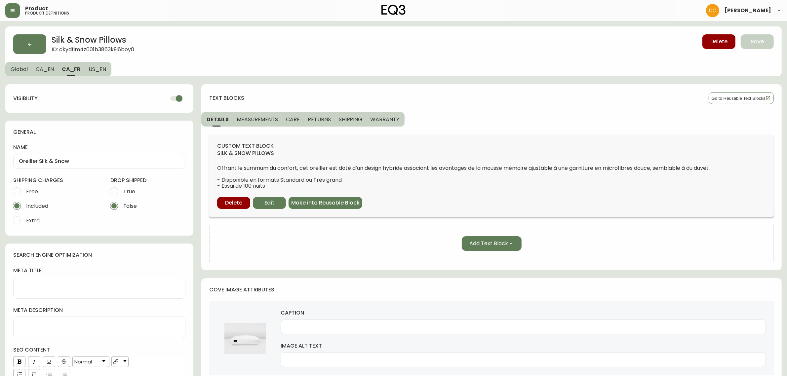 Image resolution: width=787 pixels, height=376 pixels. What do you see at coordinates (34, 362) in the screenshot?
I see `div: Italic` at bounding box center [34, 362].